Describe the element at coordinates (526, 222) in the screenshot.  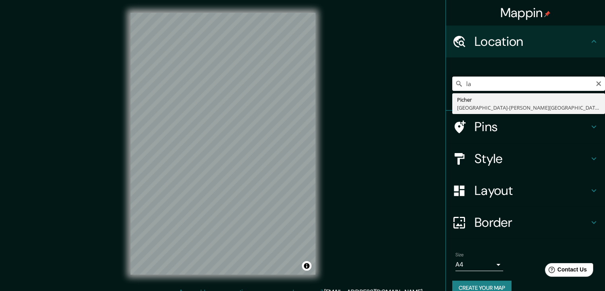
I see `div: Border` at that location.